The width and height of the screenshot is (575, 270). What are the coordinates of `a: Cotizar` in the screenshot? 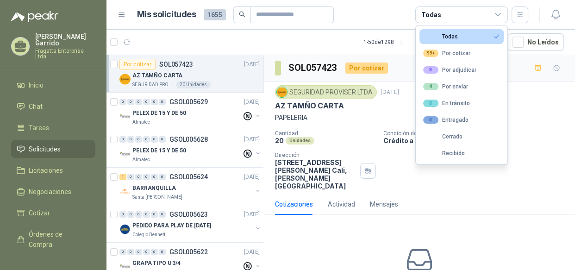 It's located at (53, 213).